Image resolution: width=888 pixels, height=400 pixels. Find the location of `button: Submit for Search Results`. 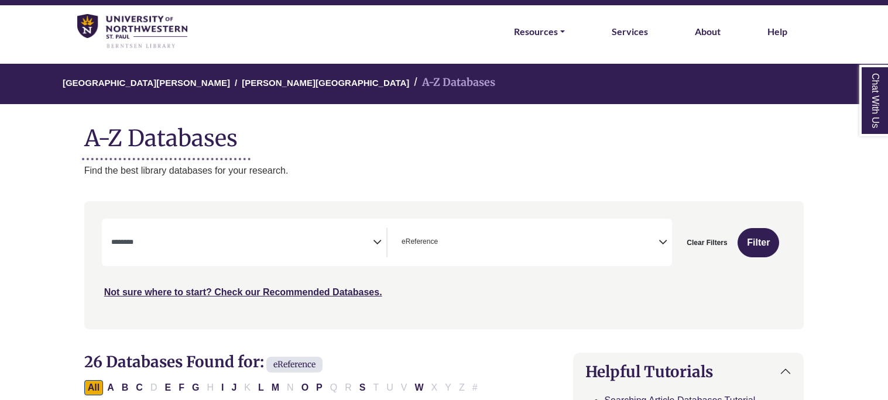

button: Submit for Search Results is located at coordinates (758, 243).